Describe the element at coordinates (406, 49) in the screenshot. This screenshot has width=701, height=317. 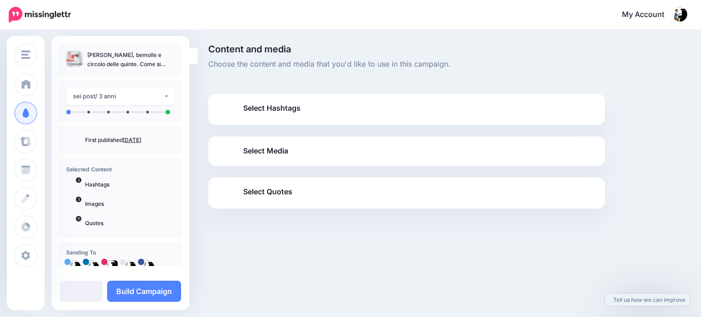
I see `span: Content and media` at that location.